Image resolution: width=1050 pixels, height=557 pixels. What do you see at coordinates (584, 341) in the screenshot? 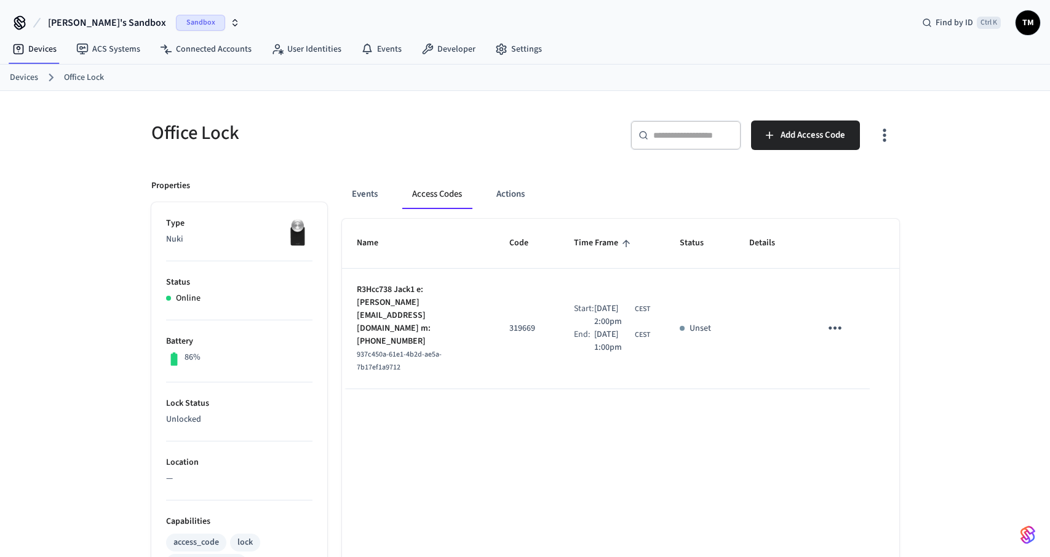
I see `div: End:` at bounding box center [584, 341].